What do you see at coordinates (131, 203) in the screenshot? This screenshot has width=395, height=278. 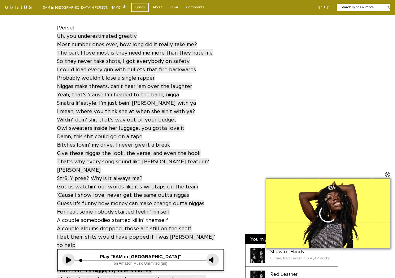 I see `span: Guess it's funny how money can make change outta niggas` at bounding box center [131, 203].